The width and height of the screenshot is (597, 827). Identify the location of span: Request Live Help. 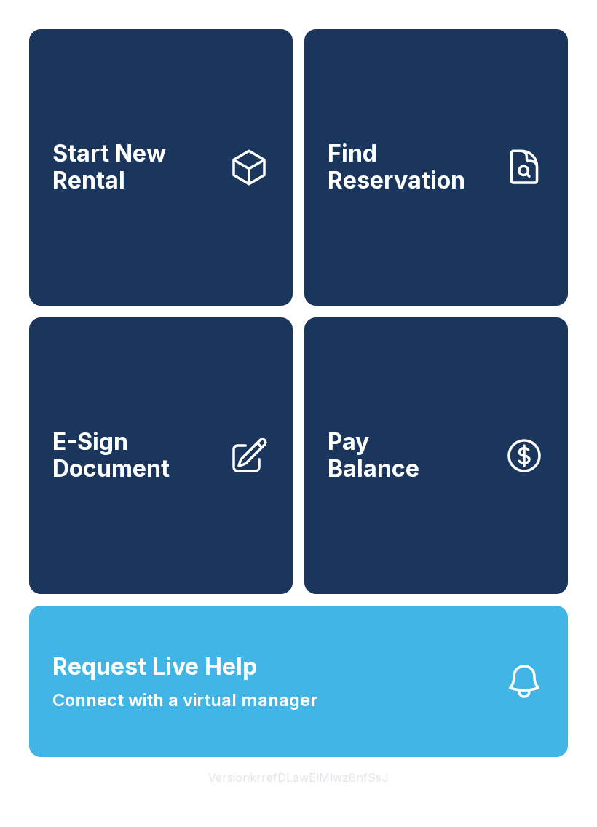
(154, 666).